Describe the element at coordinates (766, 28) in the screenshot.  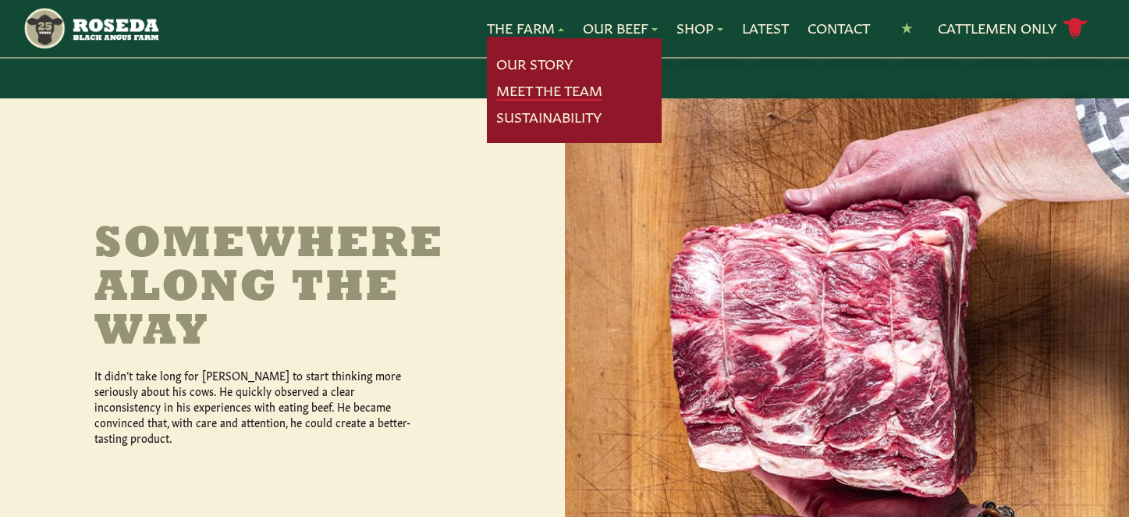
I see `a: Latest` at that location.